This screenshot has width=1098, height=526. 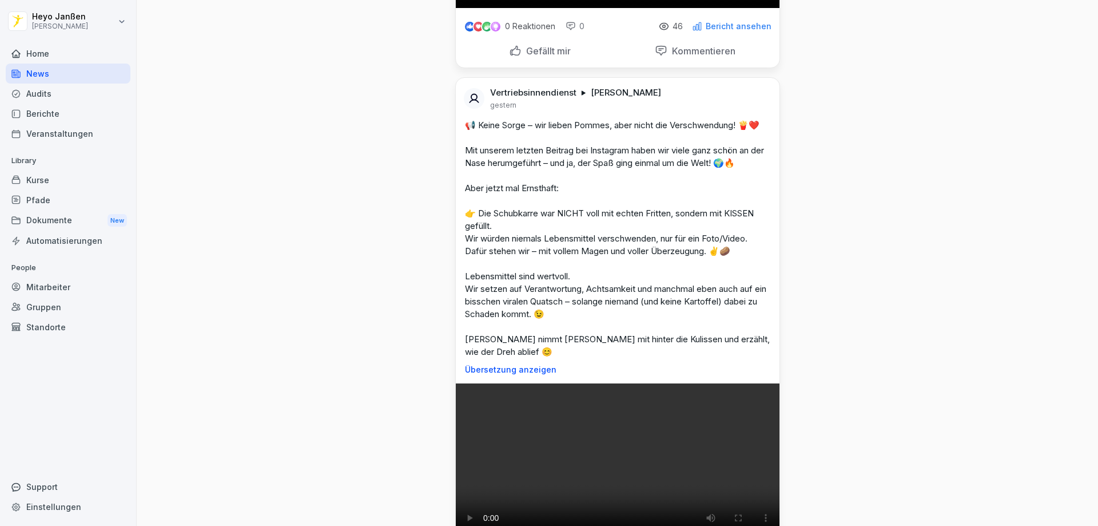 What do you see at coordinates (68, 327) in the screenshot?
I see `a: Standorte` at bounding box center [68, 327].